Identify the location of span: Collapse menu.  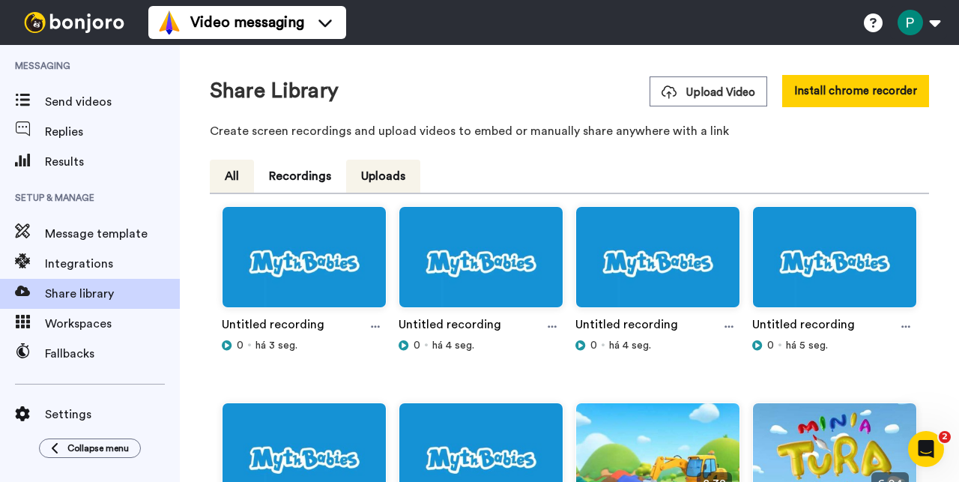
(98, 448).